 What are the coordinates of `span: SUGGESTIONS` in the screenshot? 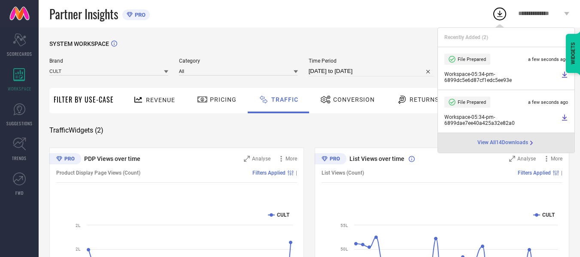 It's located at (19, 123).